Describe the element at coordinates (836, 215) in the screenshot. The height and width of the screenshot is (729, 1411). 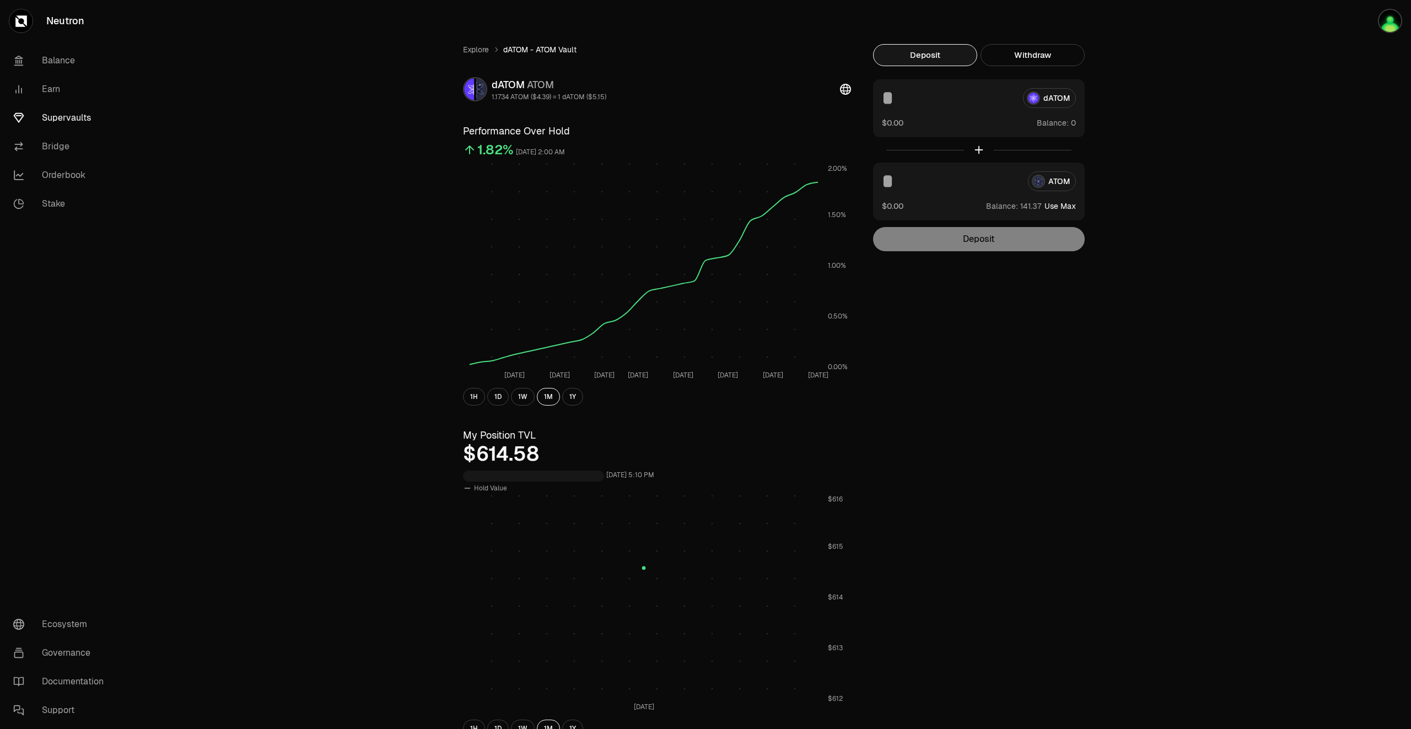
I see `tspan: 1.50%` at that location.